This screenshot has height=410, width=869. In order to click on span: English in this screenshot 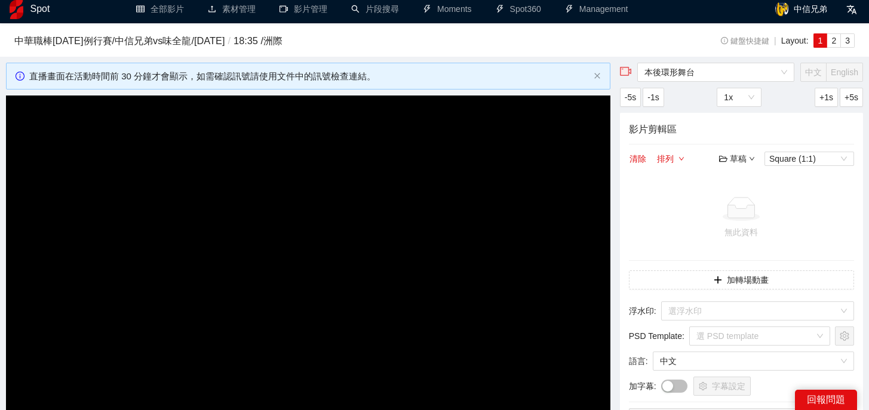, I will do `click(845, 72)`.